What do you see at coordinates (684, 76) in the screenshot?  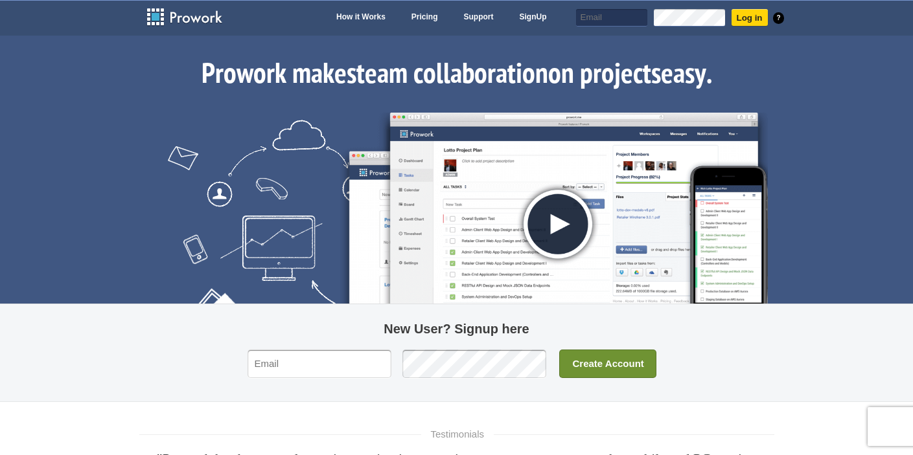 I see `span: easy` at bounding box center [684, 76].